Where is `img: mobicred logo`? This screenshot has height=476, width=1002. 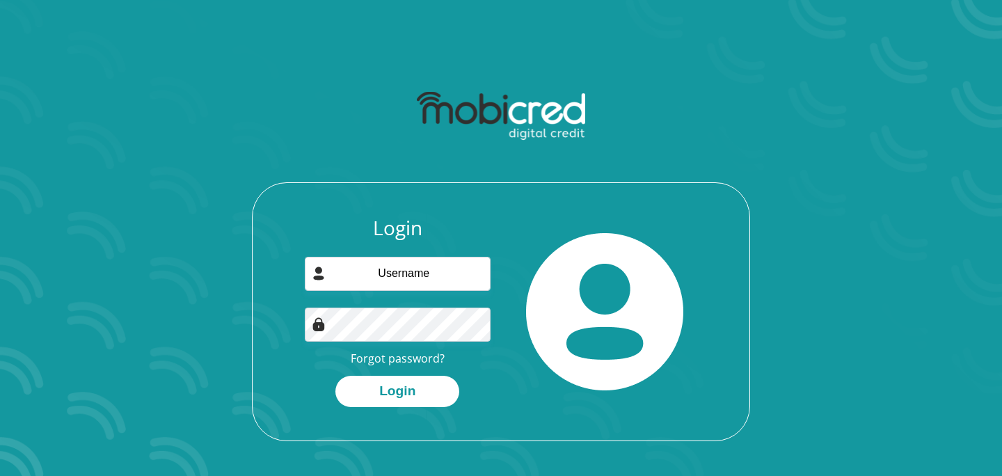
img: mobicred logo is located at coordinates (500, 116).